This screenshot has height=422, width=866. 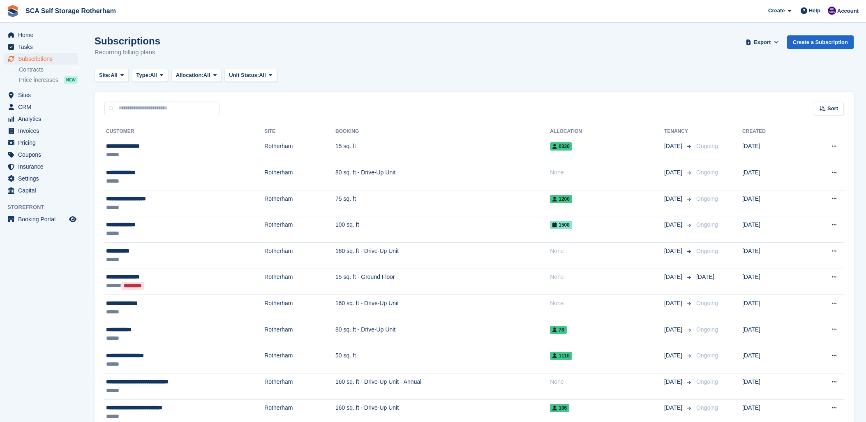 I want to click on a: SCA Self Storage Rotherham, so click(x=71, y=11).